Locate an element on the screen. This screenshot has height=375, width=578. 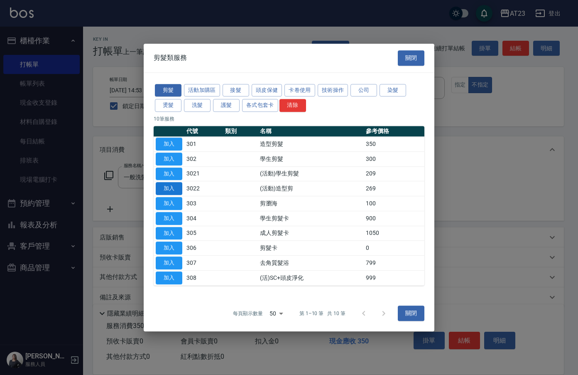
td: (活)SC+頭皮淨化 is located at coordinates (311, 278).